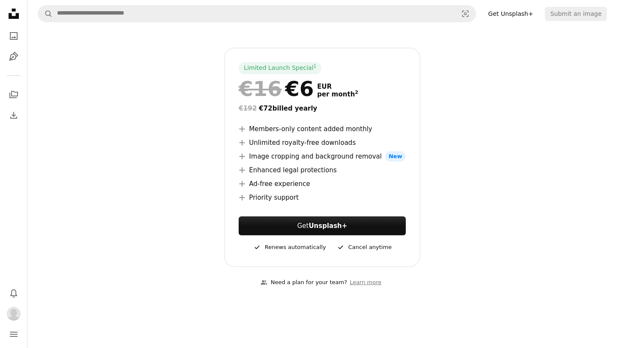 Image resolution: width=617 pixels, height=348 pixels. I want to click on form: Find visuals sitewide, so click(257, 14).